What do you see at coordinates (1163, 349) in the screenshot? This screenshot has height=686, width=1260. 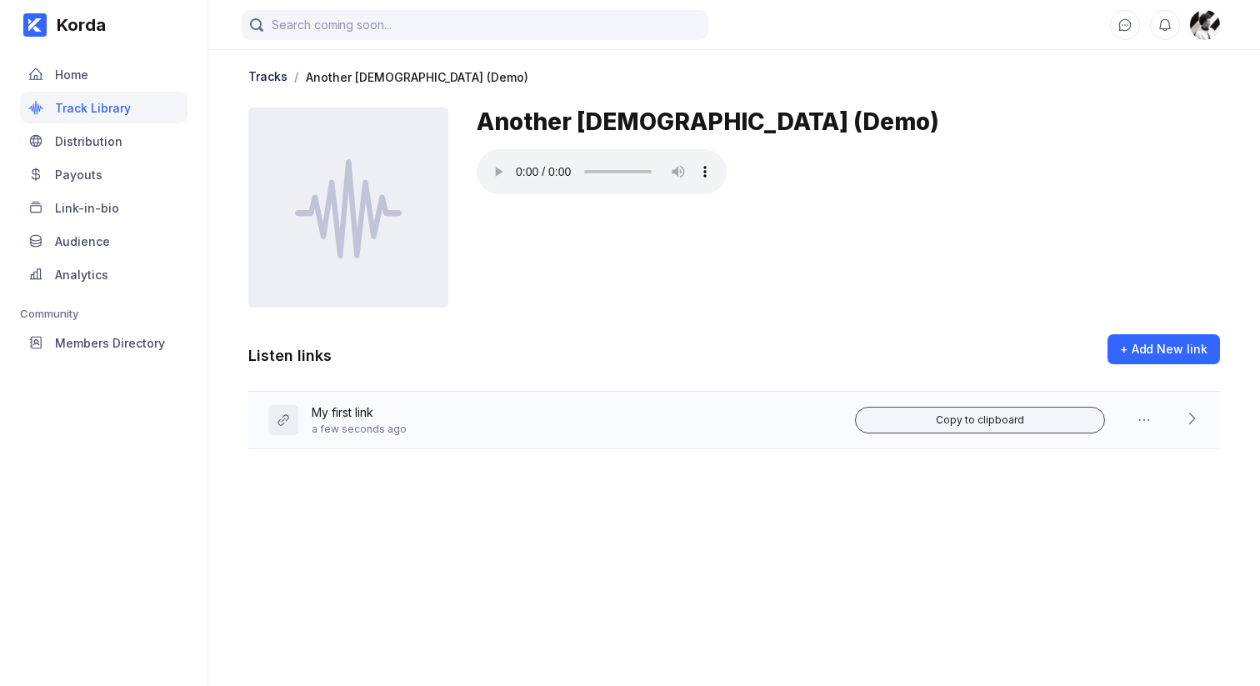 I see `div: + Add New link` at bounding box center [1163, 349].